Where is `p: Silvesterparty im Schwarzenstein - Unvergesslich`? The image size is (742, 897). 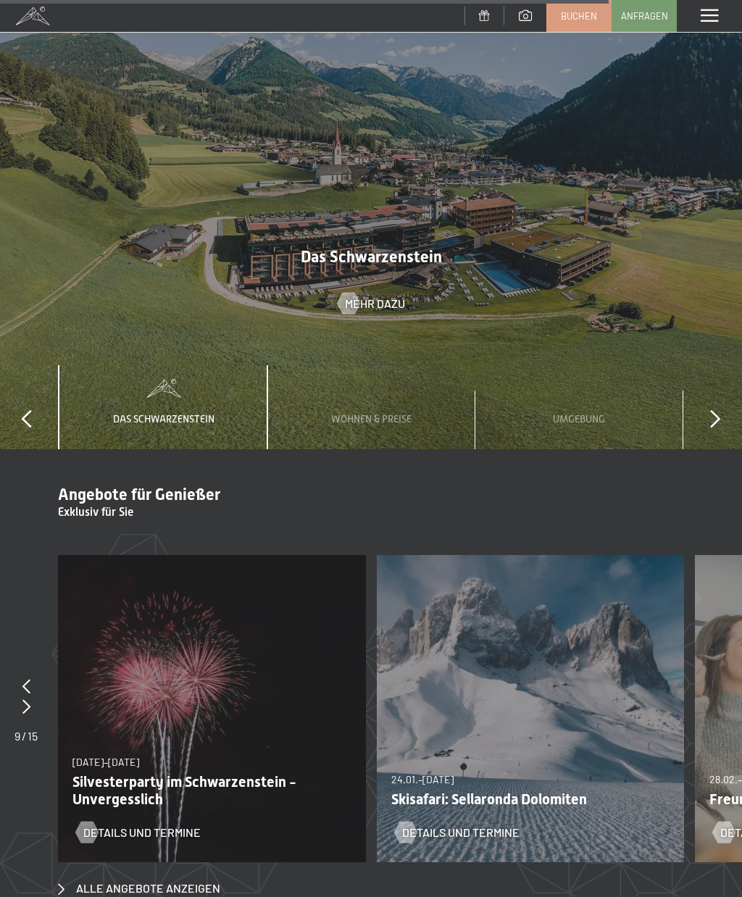
p: Silvesterparty im Schwarzenstein - Unvergesslich is located at coordinates (207, 791).